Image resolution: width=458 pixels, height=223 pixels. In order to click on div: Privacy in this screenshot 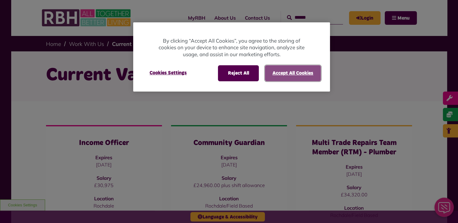, I will do `click(231, 57)`.